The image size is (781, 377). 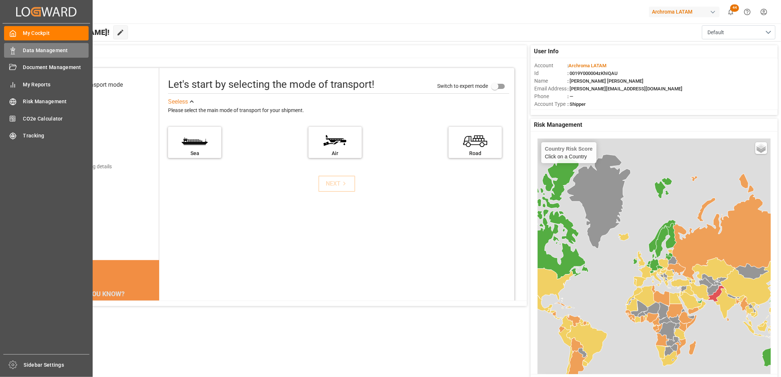 I want to click on button: Archroma LATAM, so click(x=686, y=12).